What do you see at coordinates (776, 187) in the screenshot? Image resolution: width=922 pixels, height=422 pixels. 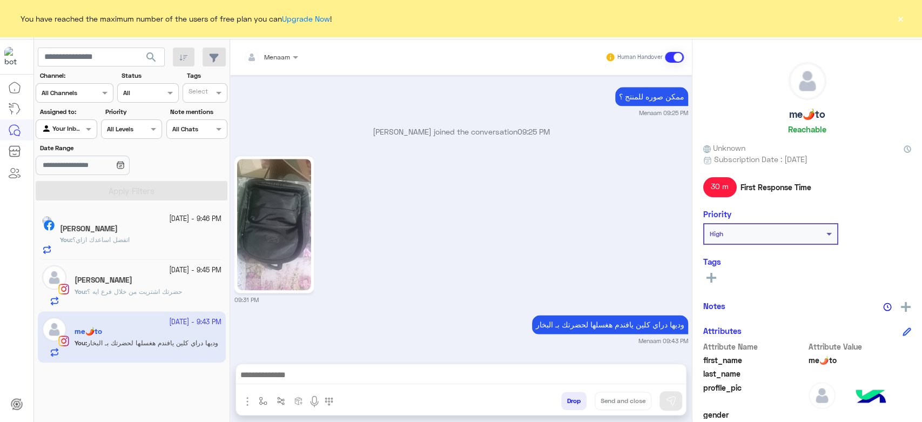 I see `span: First Response Time` at bounding box center [776, 187].